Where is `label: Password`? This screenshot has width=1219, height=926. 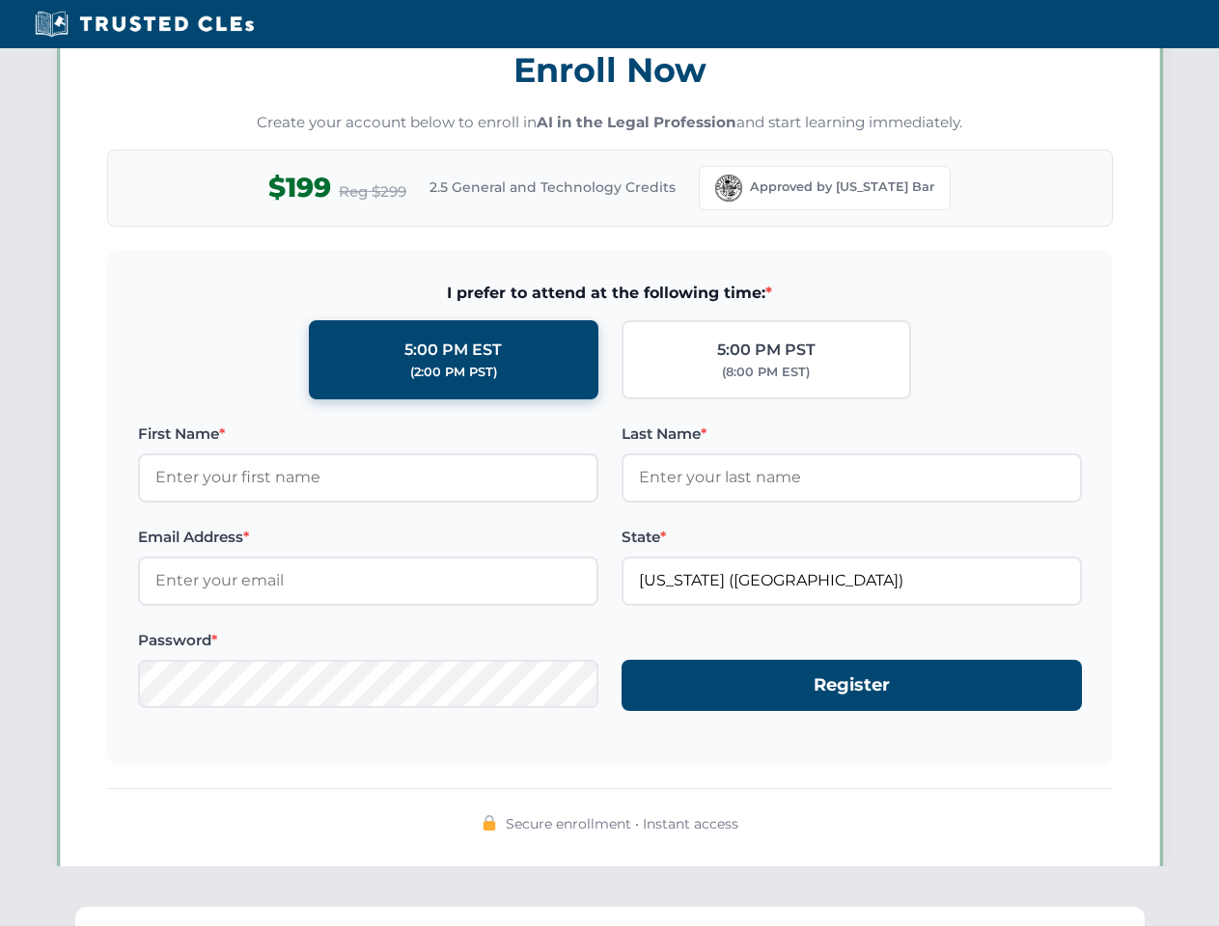
label: Password is located at coordinates (368, 641).